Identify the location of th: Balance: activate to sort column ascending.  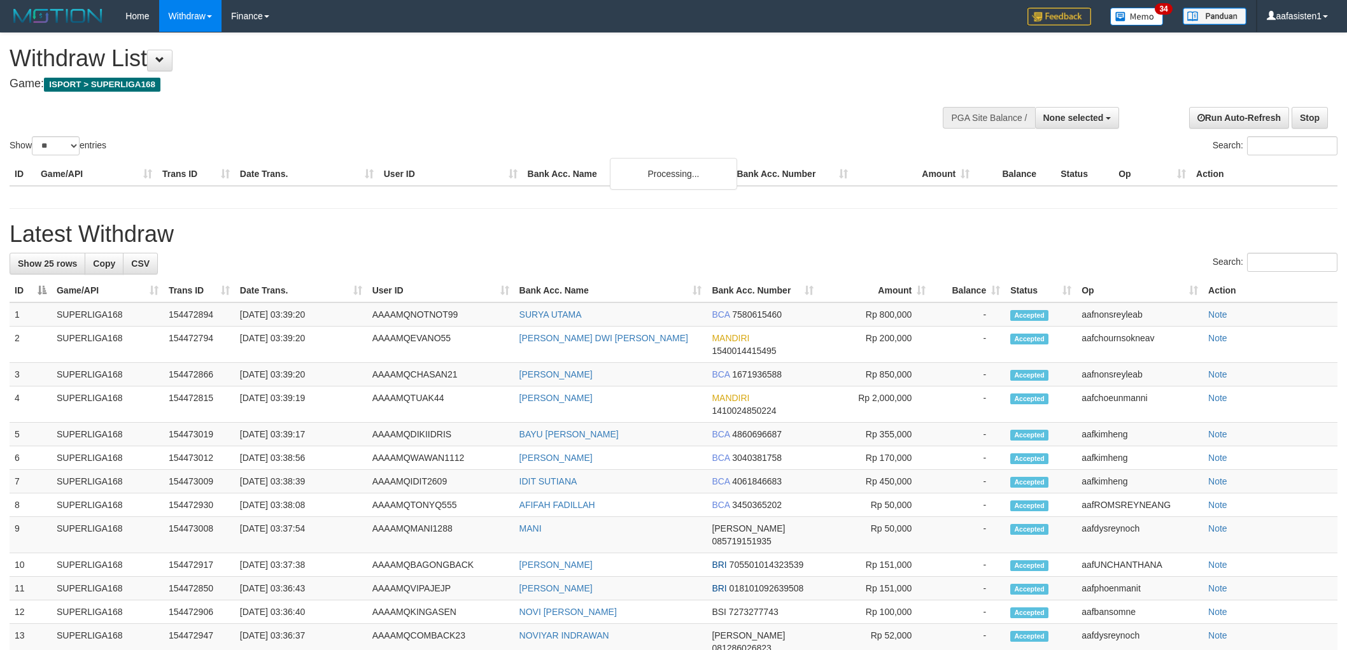
(967, 290).